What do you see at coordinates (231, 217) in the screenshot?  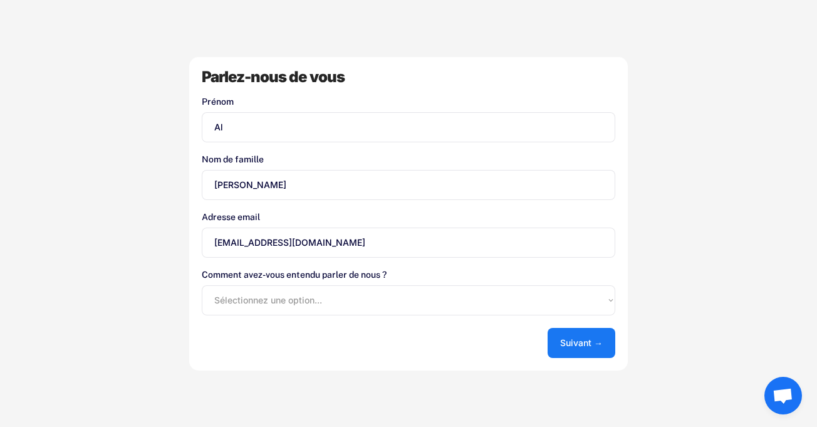 I see `font: Adresse email` at bounding box center [231, 217].